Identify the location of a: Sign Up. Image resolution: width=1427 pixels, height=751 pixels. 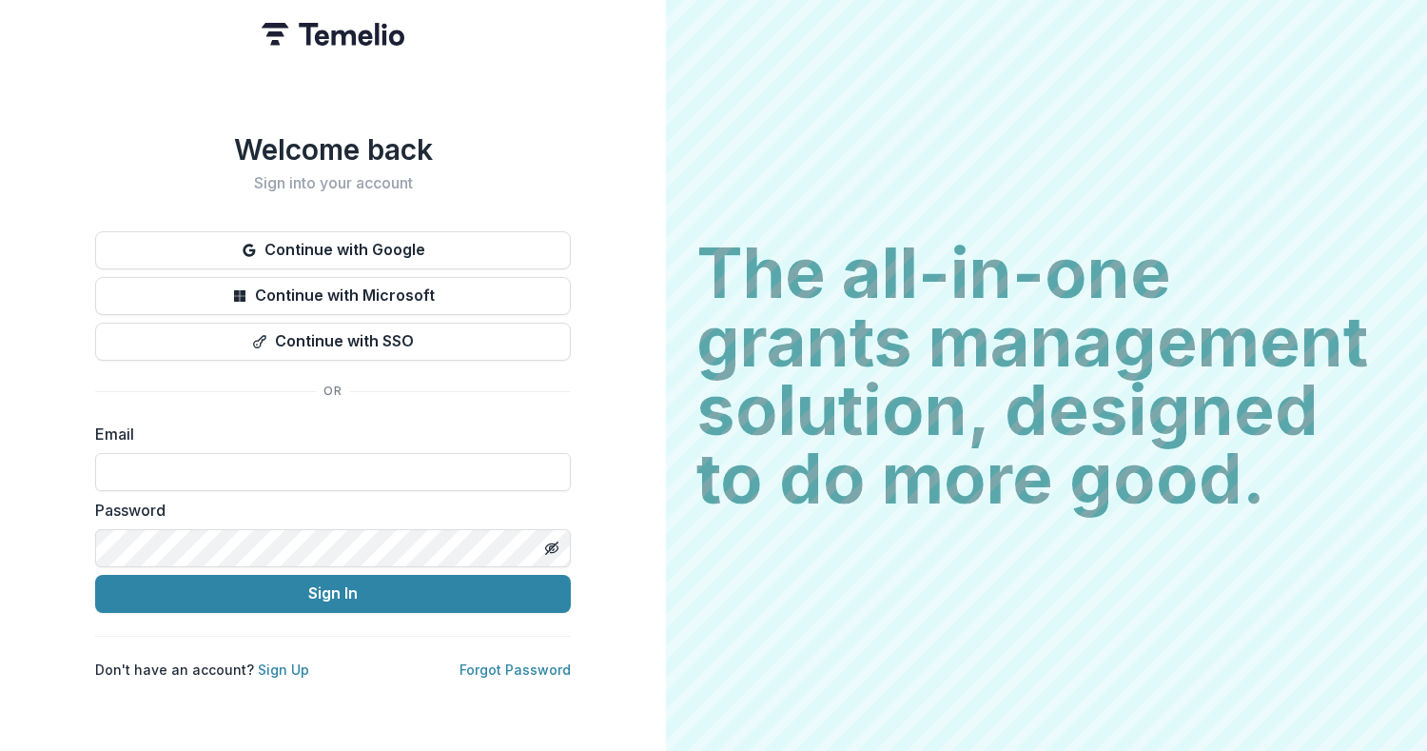
(284, 669).